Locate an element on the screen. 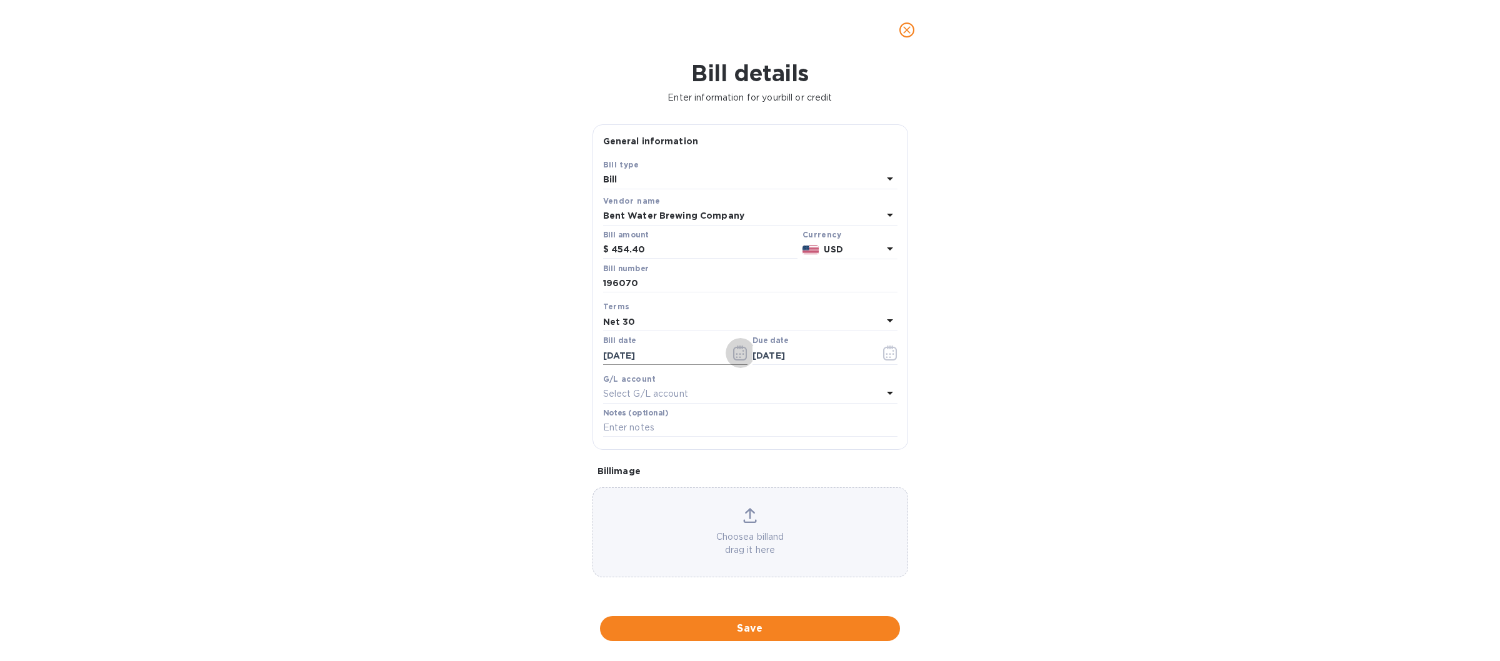 The height and width of the screenshot is (661, 1500). input: $ Enter bill amount is located at coordinates (704, 250).